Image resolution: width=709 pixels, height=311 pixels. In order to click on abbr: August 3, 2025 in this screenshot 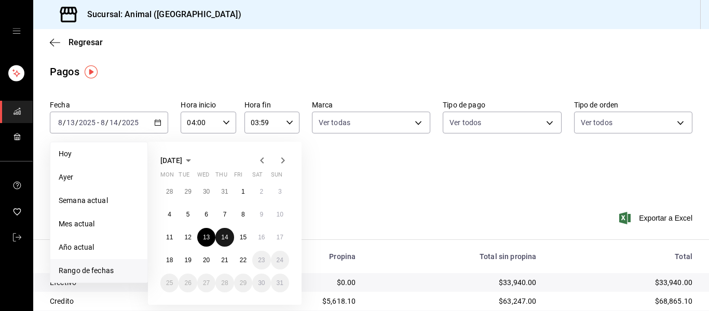, I will do `click(280, 191)`.